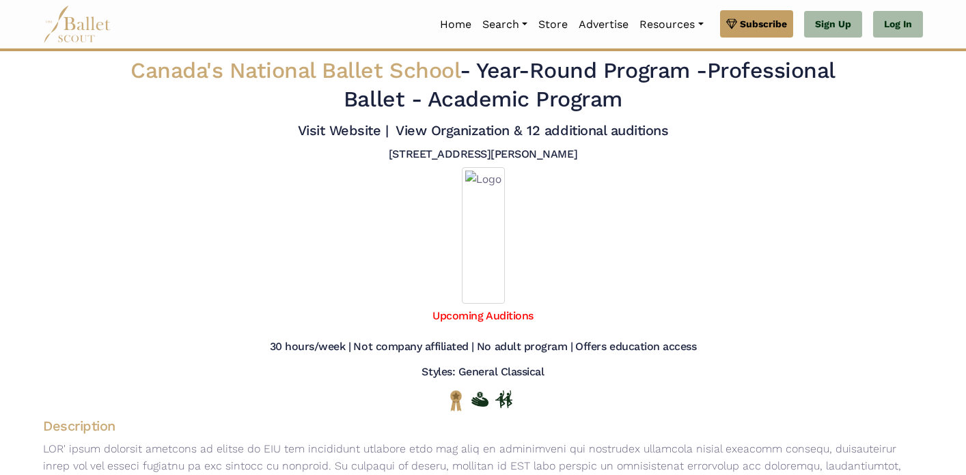 The width and height of the screenshot is (966, 475). What do you see at coordinates (343, 130) in the screenshot?
I see `a: Visit Website |` at bounding box center [343, 130].